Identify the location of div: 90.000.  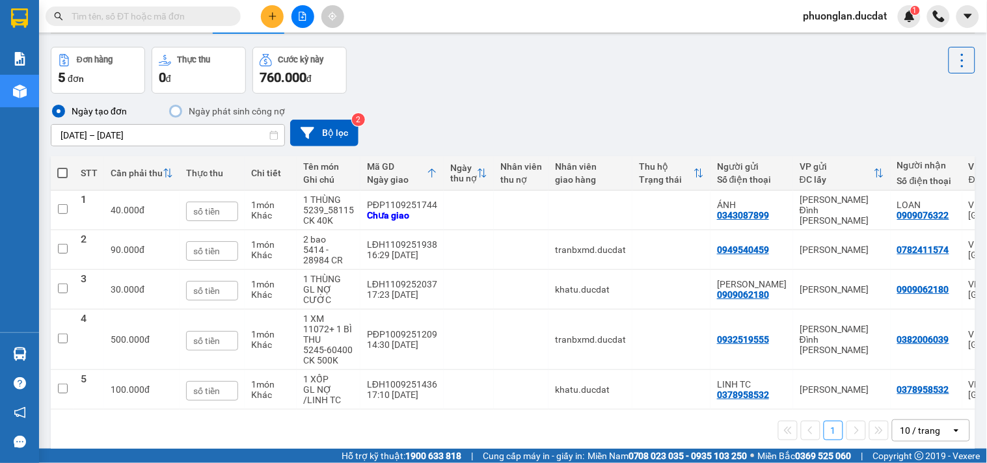
(142, 250).